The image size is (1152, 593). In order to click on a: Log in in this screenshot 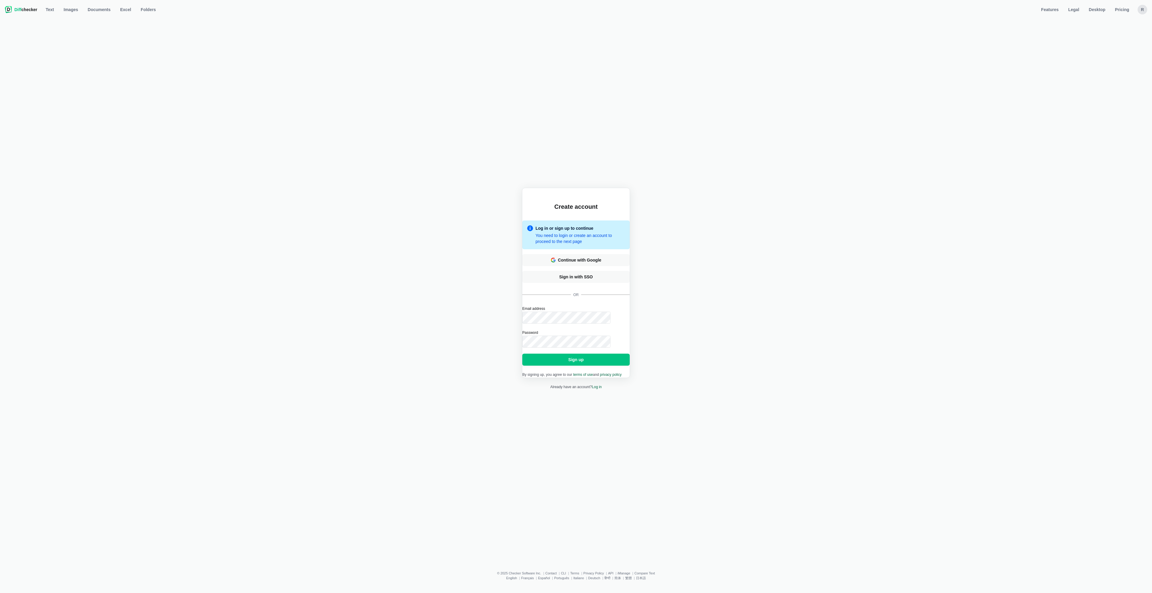, I will do `click(597, 387)`.